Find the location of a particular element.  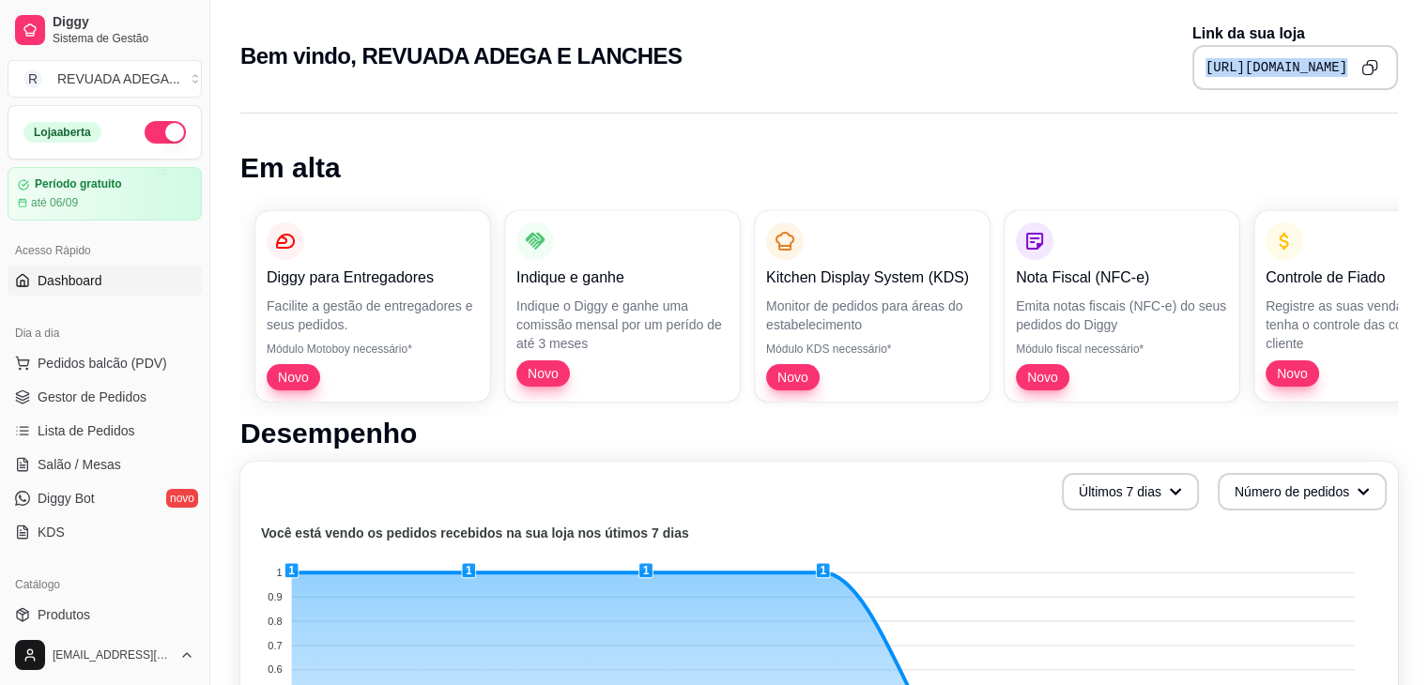

article: até 06/09 is located at coordinates (54, 203).